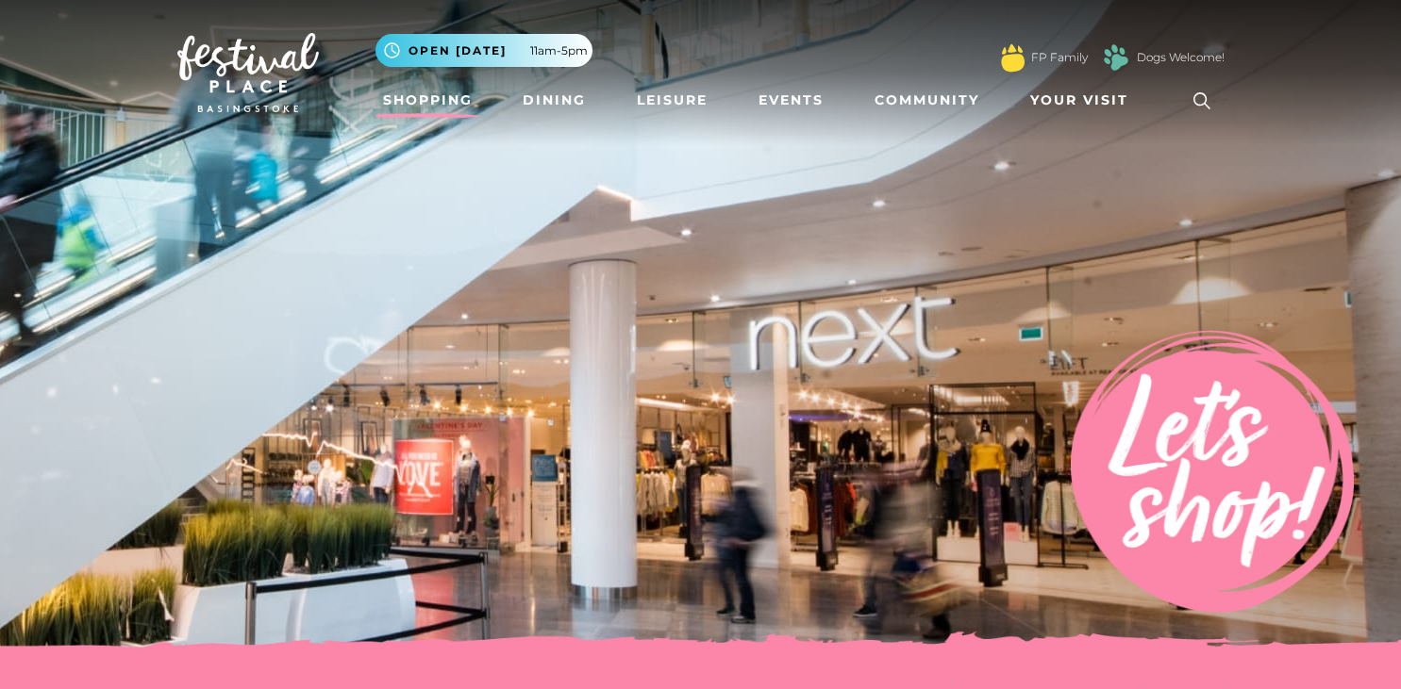  What do you see at coordinates (1084, 100) in the screenshot?
I see `a: Your Visit` at bounding box center [1084, 100].